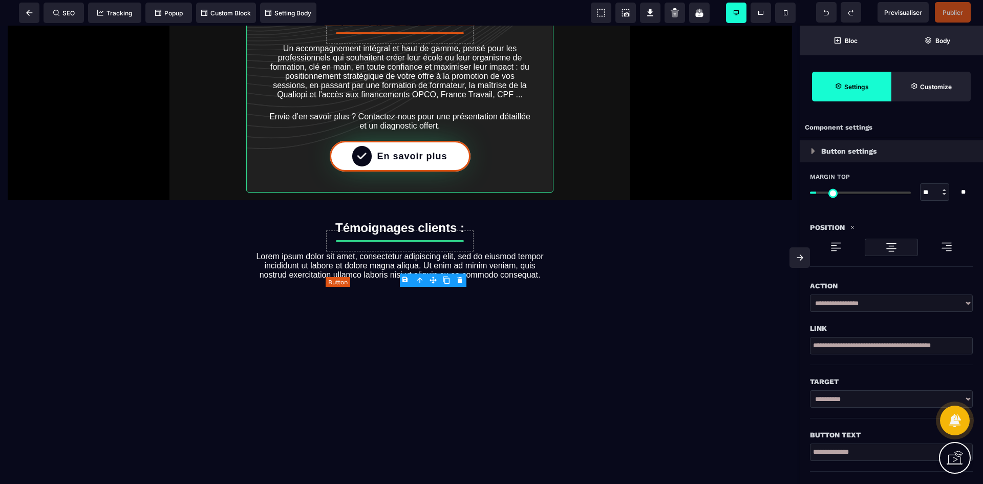  What do you see at coordinates (849, 151) in the screenshot?
I see `p: Button settings` at bounding box center [849, 151].